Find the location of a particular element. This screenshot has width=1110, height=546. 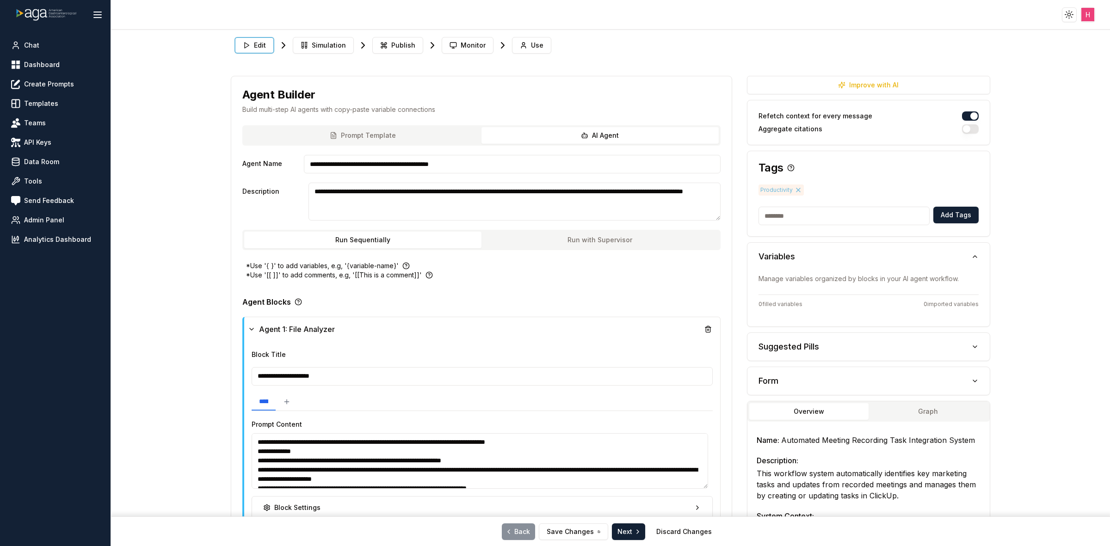

span: Edit is located at coordinates (260, 45).